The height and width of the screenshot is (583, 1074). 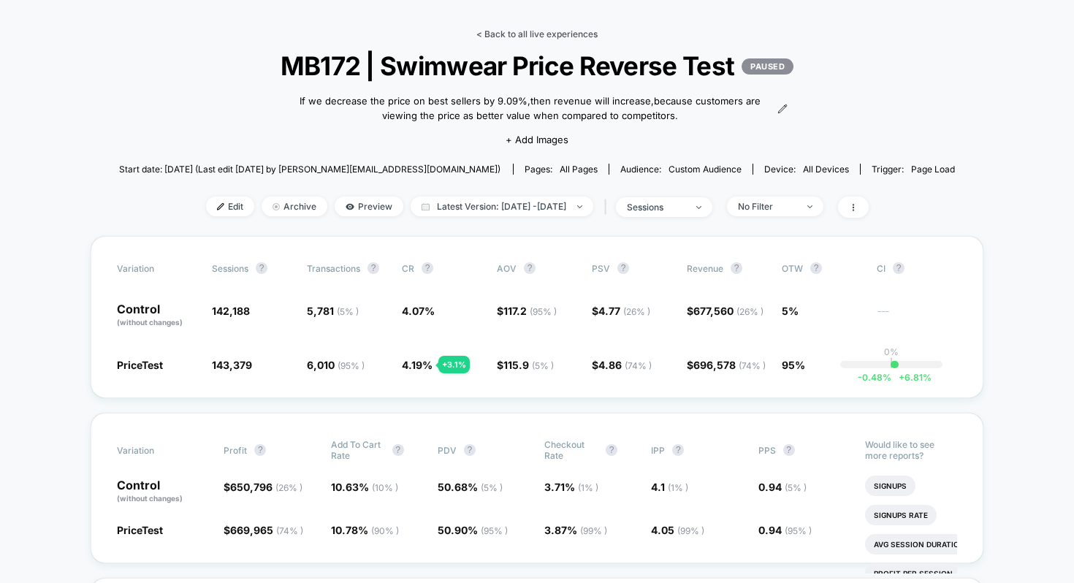 I want to click on span: OTW, so click(x=822, y=268).